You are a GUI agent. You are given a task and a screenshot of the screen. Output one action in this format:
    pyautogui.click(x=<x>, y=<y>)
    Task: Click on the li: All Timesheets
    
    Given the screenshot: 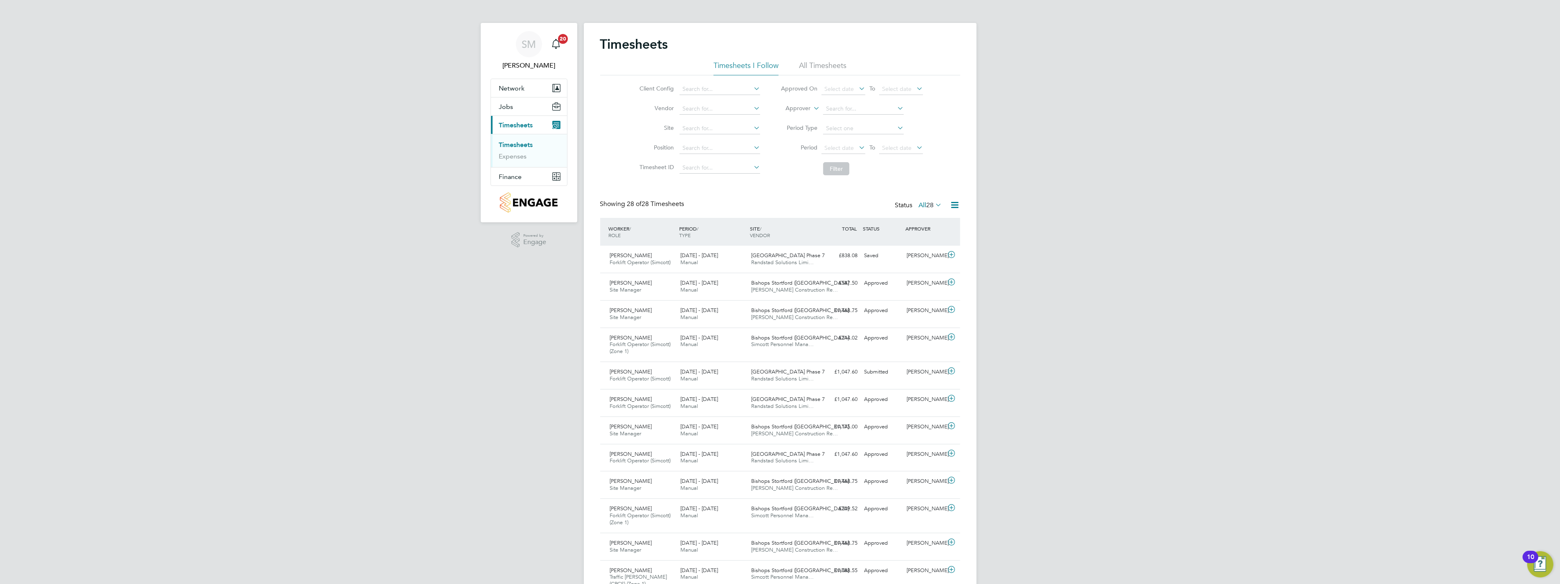 What is the action you would take?
    pyautogui.click(x=823, y=68)
    